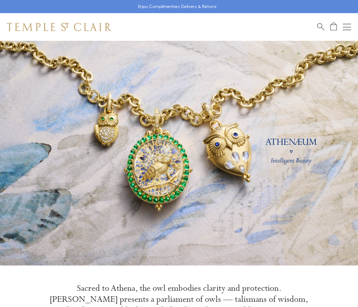 The width and height of the screenshot is (358, 307). What do you see at coordinates (320, 27) in the screenshot?
I see `a: Search` at bounding box center [320, 27].